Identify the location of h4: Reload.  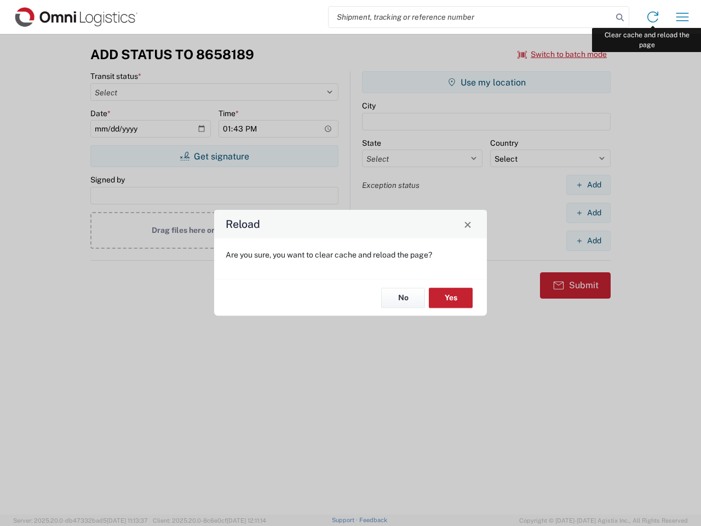
(243, 224).